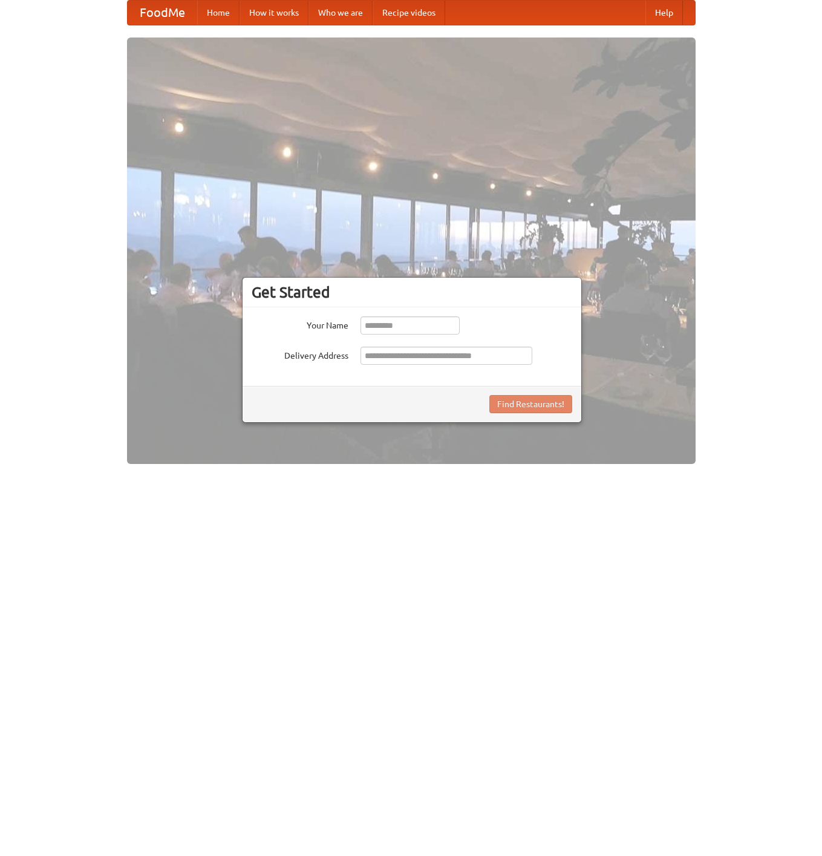 This screenshot has width=822, height=856. Describe the element at coordinates (218, 13) in the screenshot. I see `a: Home` at that location.